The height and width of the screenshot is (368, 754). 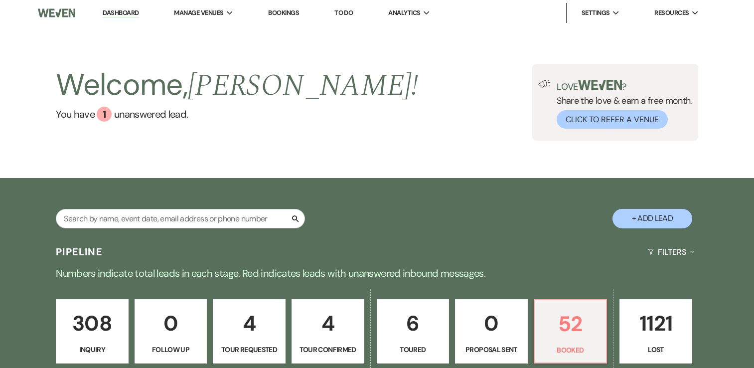 What do you see at coordinates (600, 85) in the screenshot?
I see `img: weven-logo-green.svg` at bounding box center [600, 85].